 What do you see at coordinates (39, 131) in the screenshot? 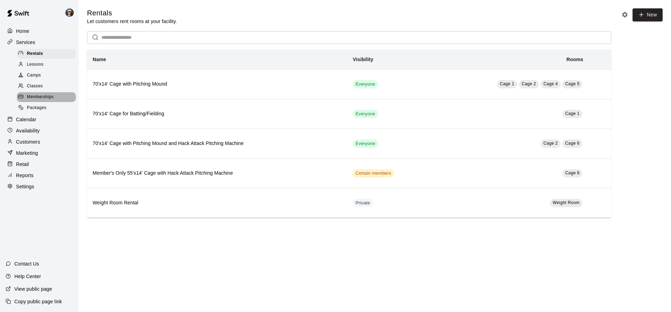
I see `div: Availability` at bounding box center [39, 131].